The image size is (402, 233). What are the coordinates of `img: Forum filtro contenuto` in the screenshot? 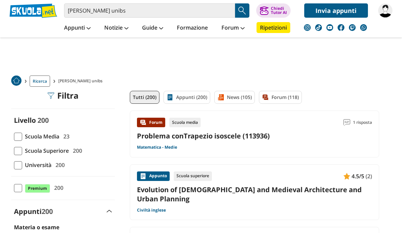 It's located at (266, 97).